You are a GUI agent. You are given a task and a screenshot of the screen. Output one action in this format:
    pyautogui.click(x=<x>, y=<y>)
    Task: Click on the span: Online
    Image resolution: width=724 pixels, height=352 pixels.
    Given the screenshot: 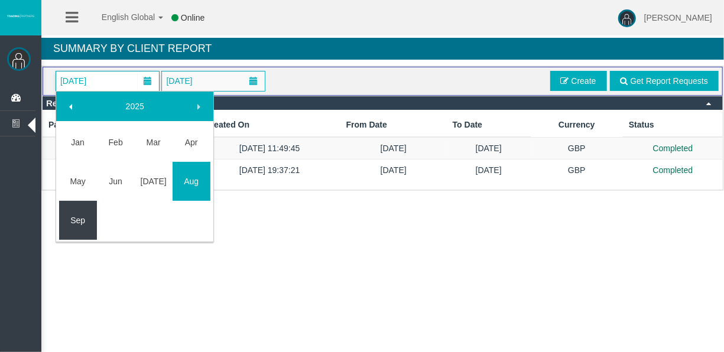 What is the action you would take?
    pyautogui.click(x=193, y=18)
    